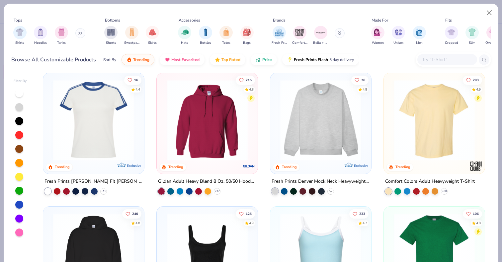 This screenshot has width=502, height=262. What do you see at coordinates (61, 43) in the screenshot?
I see `span: Tanks` at bounding box center [61, 43].